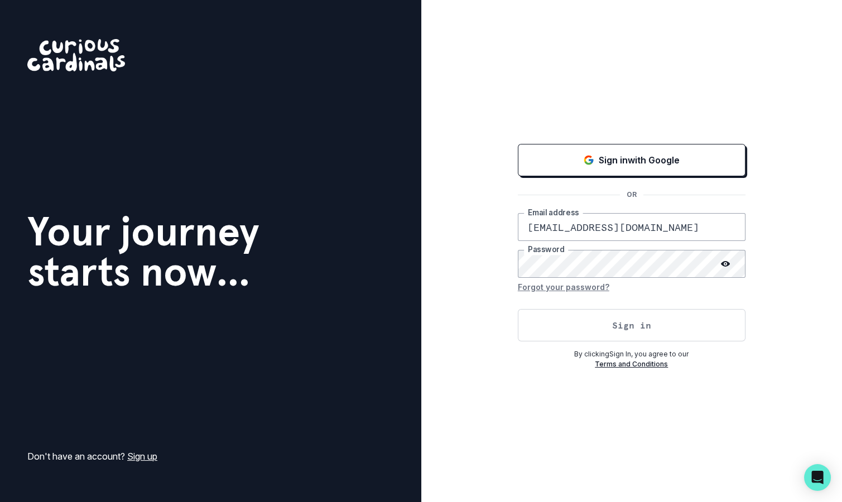  I want to click on p: Sign in with Google, so click(639, 160).